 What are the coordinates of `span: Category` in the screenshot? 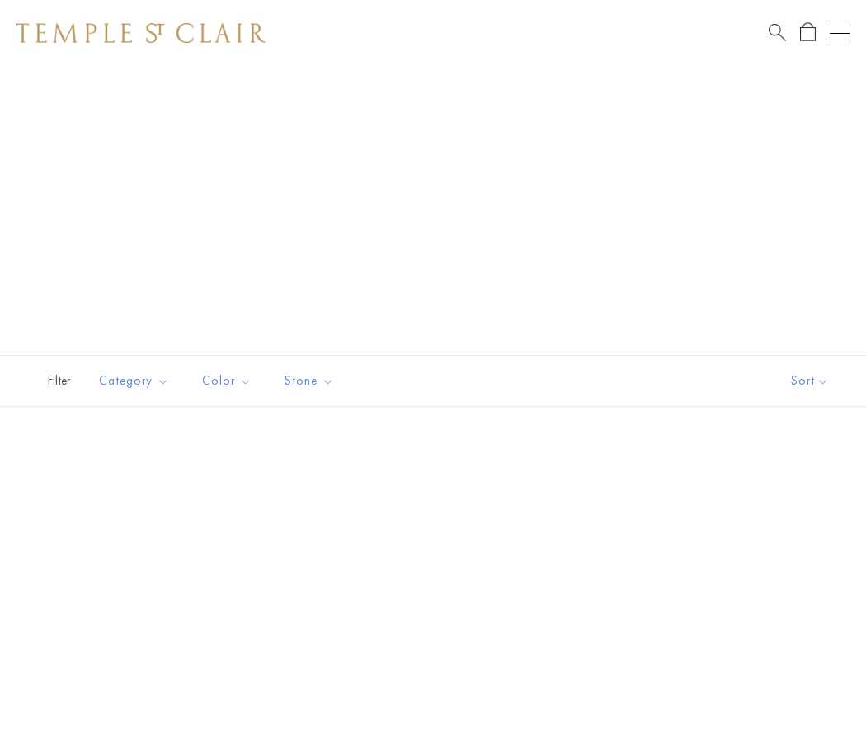 It's located at (136, 380).